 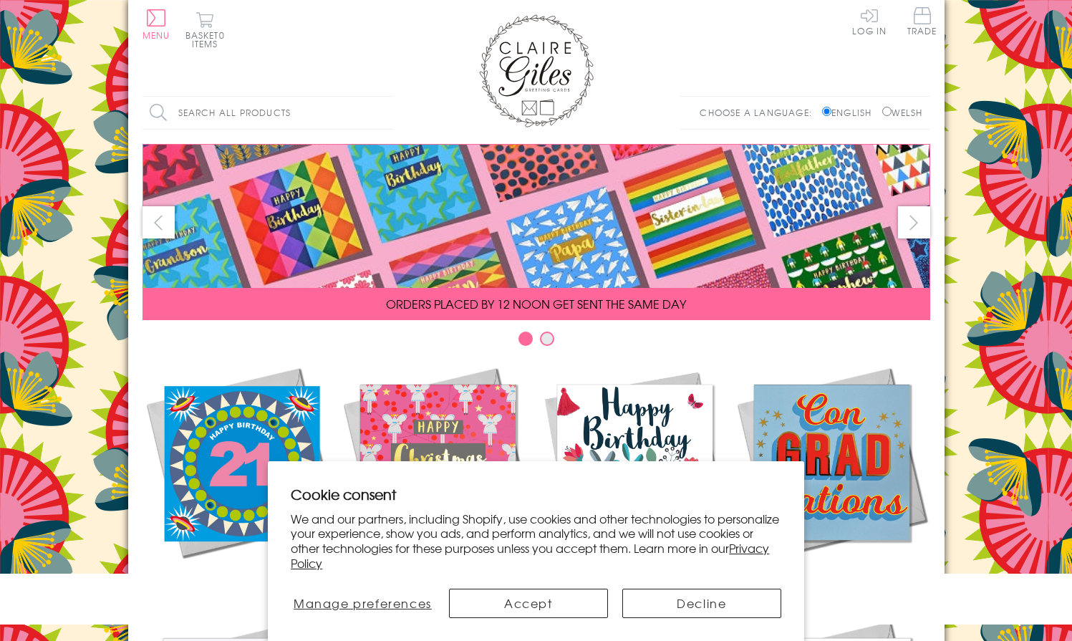 What do you see at coordinates (437, 476) in the screenshot?
I see `a: Christmas` at bounding box center [437, 476].